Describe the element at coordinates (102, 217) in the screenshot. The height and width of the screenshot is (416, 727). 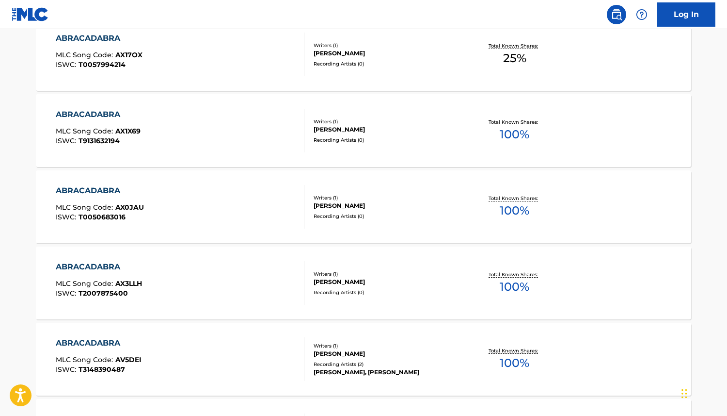
I see `span: T0050683016` at that location.